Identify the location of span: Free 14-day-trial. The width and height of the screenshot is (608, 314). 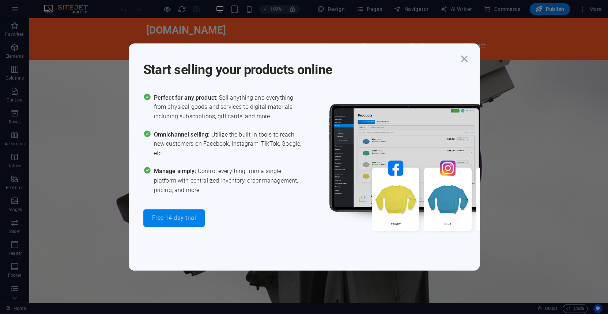
(174, 218).